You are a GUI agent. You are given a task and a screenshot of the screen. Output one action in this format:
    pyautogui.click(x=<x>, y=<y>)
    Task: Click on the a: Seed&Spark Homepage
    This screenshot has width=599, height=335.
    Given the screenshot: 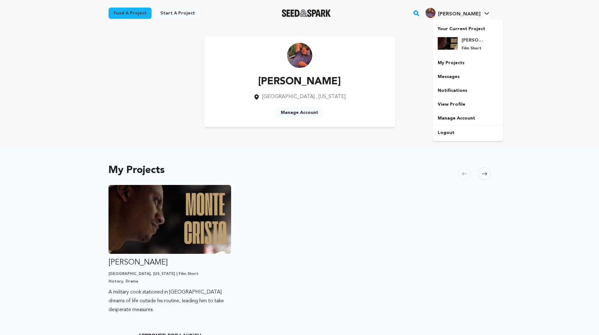 What is the action you would take?
    pyautogui.click(x=307, y=13)
    